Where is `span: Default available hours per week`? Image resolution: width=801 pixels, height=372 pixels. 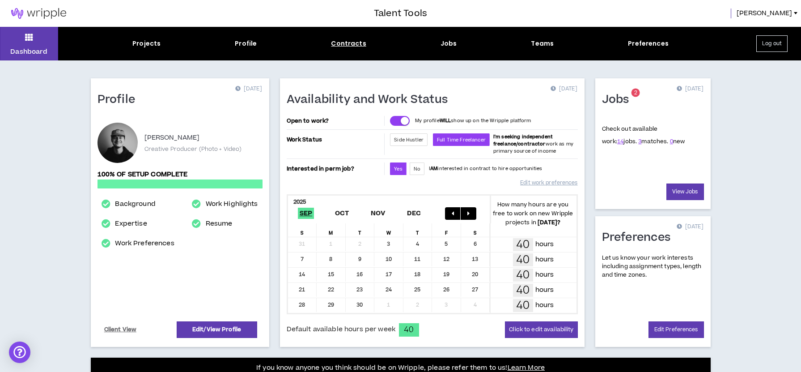
span: Default available hours per week is located at coordinates (341, 329).